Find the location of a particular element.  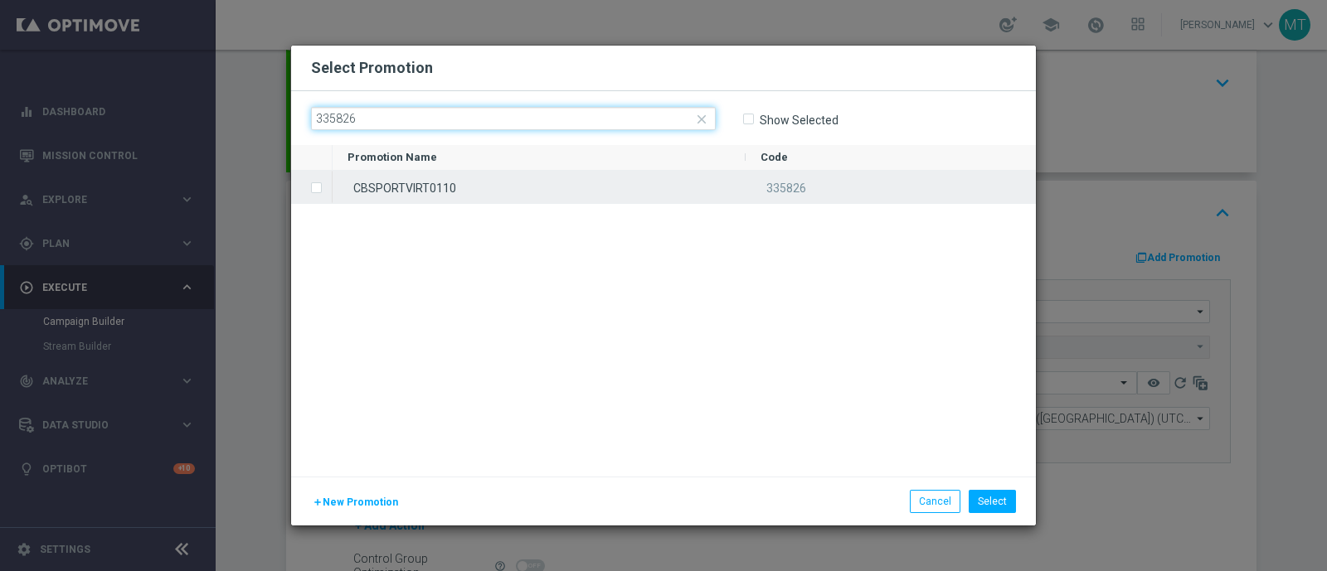

span: Promotion Name is located at coordinates (392, 157).